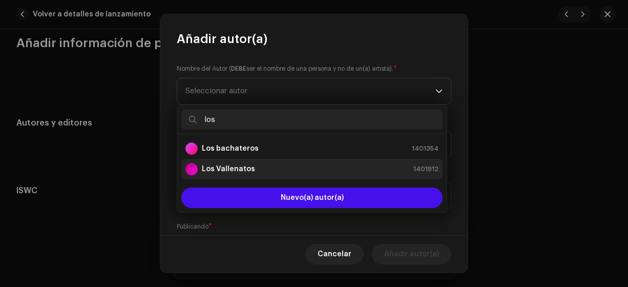 This screenshot has height=287, width=628. What do you see at coordinates (285, 69) in the screenshot?
I see `small: Nombre del Autor ( ser el nombre de una persona y no de un(a) artista).` at bounding box center [285, 69].